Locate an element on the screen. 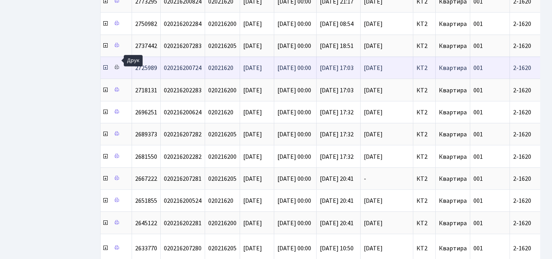 The width and height of the screenshot is (552, 259). span: 020216202283 is located at coordinates (183, 90).